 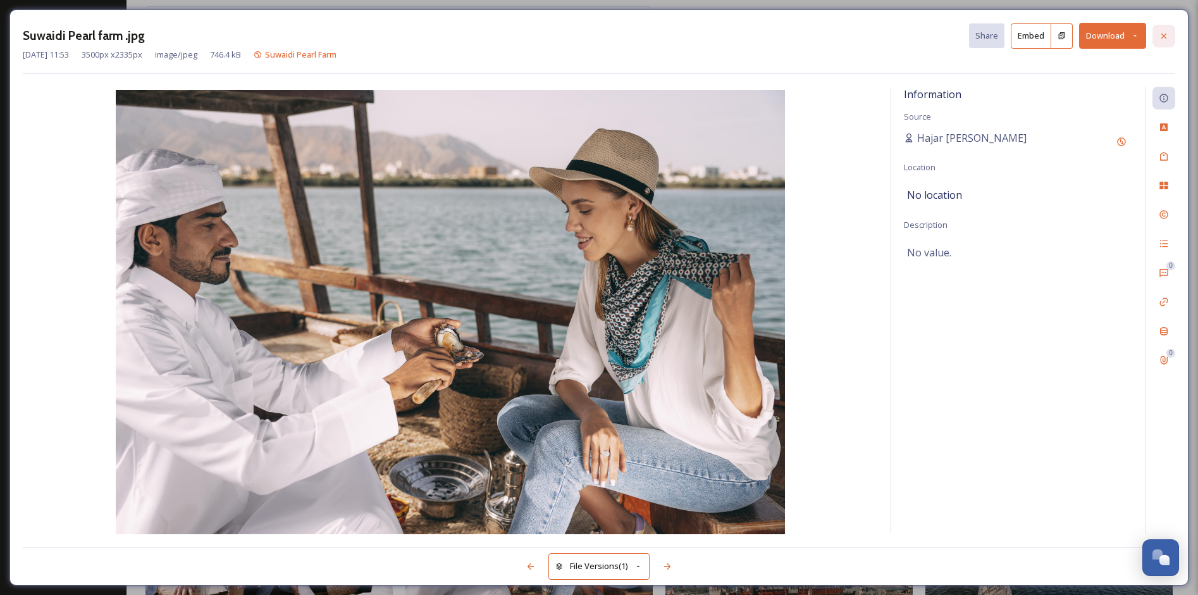 What do you see at coordinates (1031, 36) in the screenshot?
I see `button: Embed` at bounding box center [1031, 36].